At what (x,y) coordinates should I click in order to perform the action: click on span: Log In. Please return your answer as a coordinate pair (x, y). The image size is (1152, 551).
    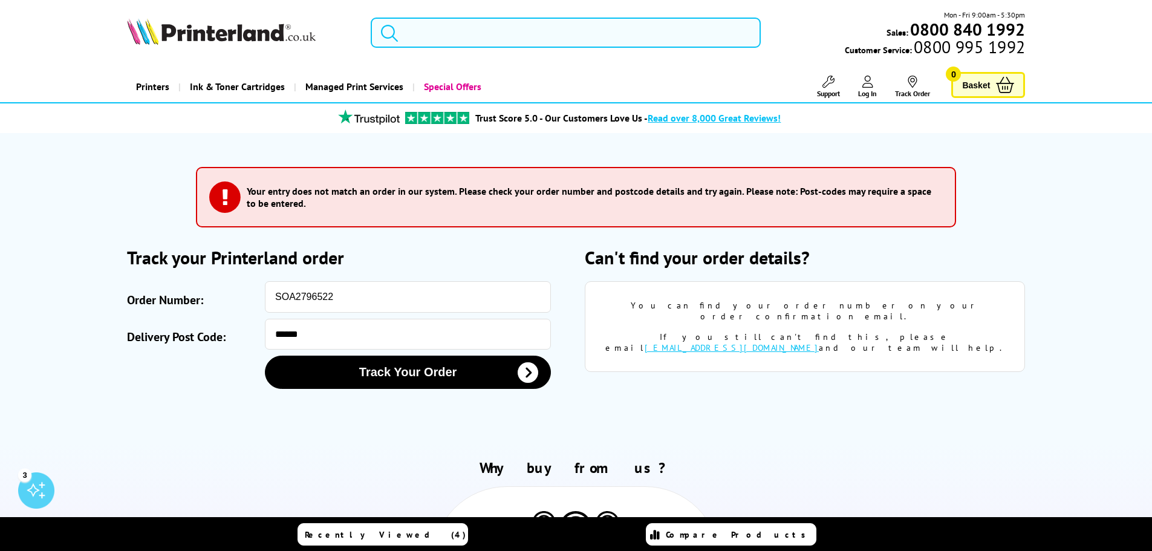
    Looking at the image, I should click on (867, 93).